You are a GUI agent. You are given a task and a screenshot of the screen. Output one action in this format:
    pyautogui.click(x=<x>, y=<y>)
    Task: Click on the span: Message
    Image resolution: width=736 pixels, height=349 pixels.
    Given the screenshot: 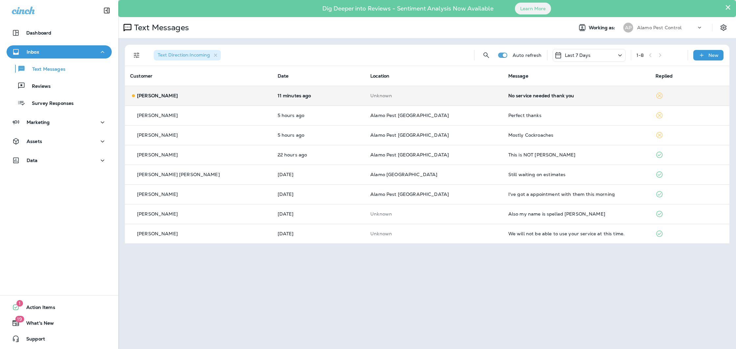 What is the action you would take?
    pyautogui.click(x=518, y=76)
    